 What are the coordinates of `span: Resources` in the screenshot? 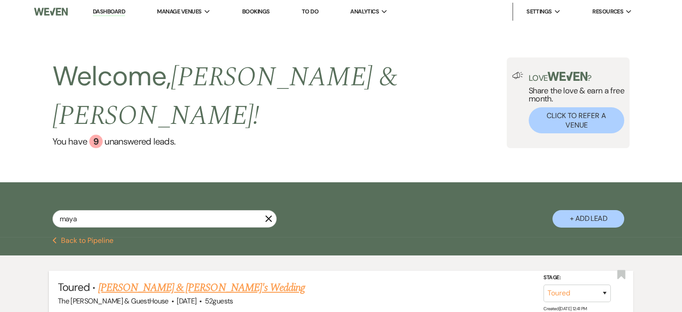 It's located at (608, 12).